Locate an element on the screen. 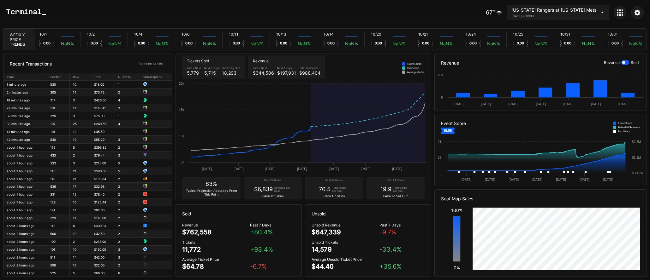 The image size is (650, 280). div: Next 7 Days is located at coordinates (211, 68).